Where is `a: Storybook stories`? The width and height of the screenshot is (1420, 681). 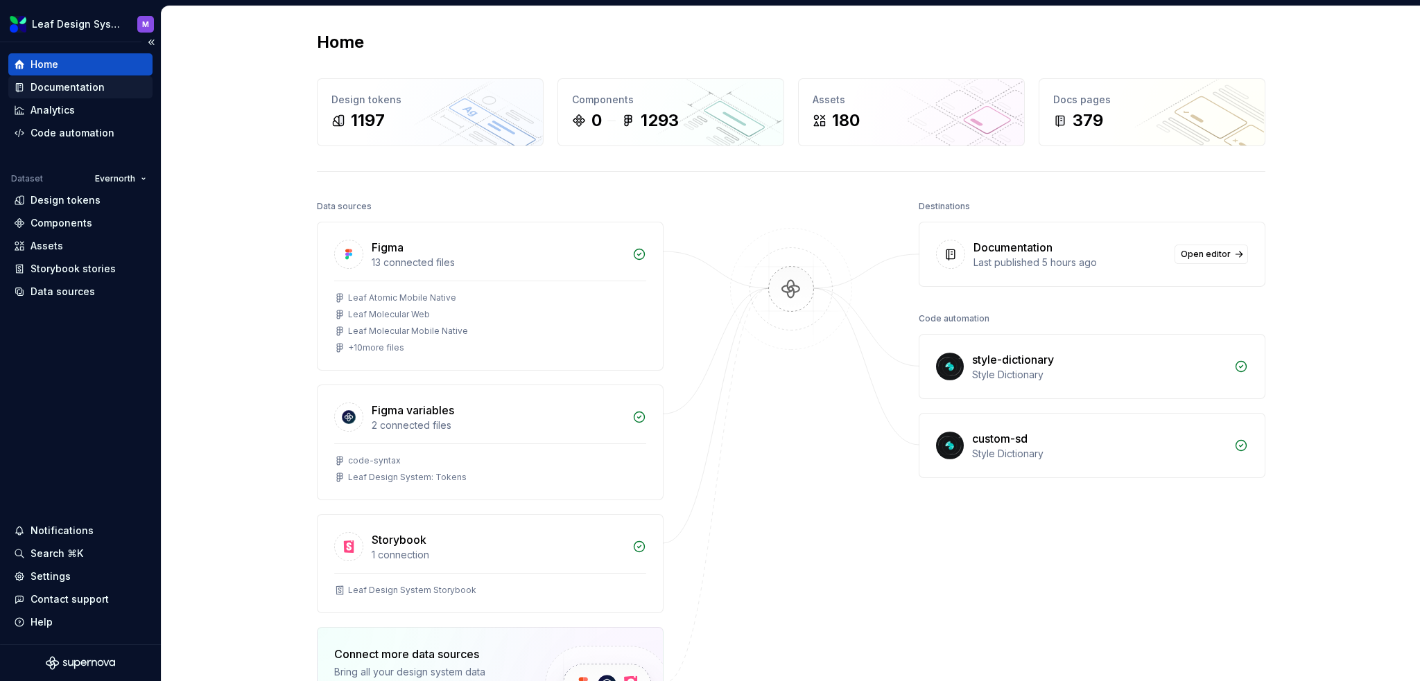 a: Storybook stories is located at coordinates (80, 269).